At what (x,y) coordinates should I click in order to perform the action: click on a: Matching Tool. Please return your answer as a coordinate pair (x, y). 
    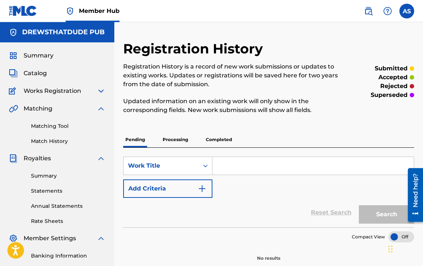
    Looking at the image, I should click on (68, 126).